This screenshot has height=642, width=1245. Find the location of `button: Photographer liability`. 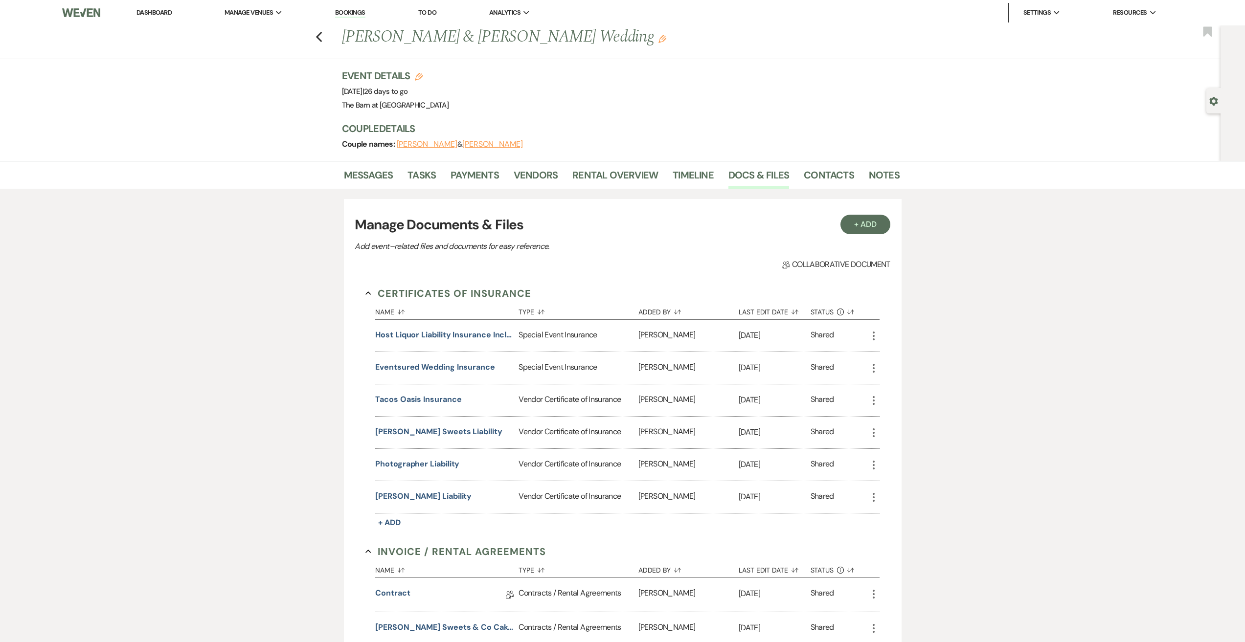

button: Photographer liability is located at coordinates (417, 464).